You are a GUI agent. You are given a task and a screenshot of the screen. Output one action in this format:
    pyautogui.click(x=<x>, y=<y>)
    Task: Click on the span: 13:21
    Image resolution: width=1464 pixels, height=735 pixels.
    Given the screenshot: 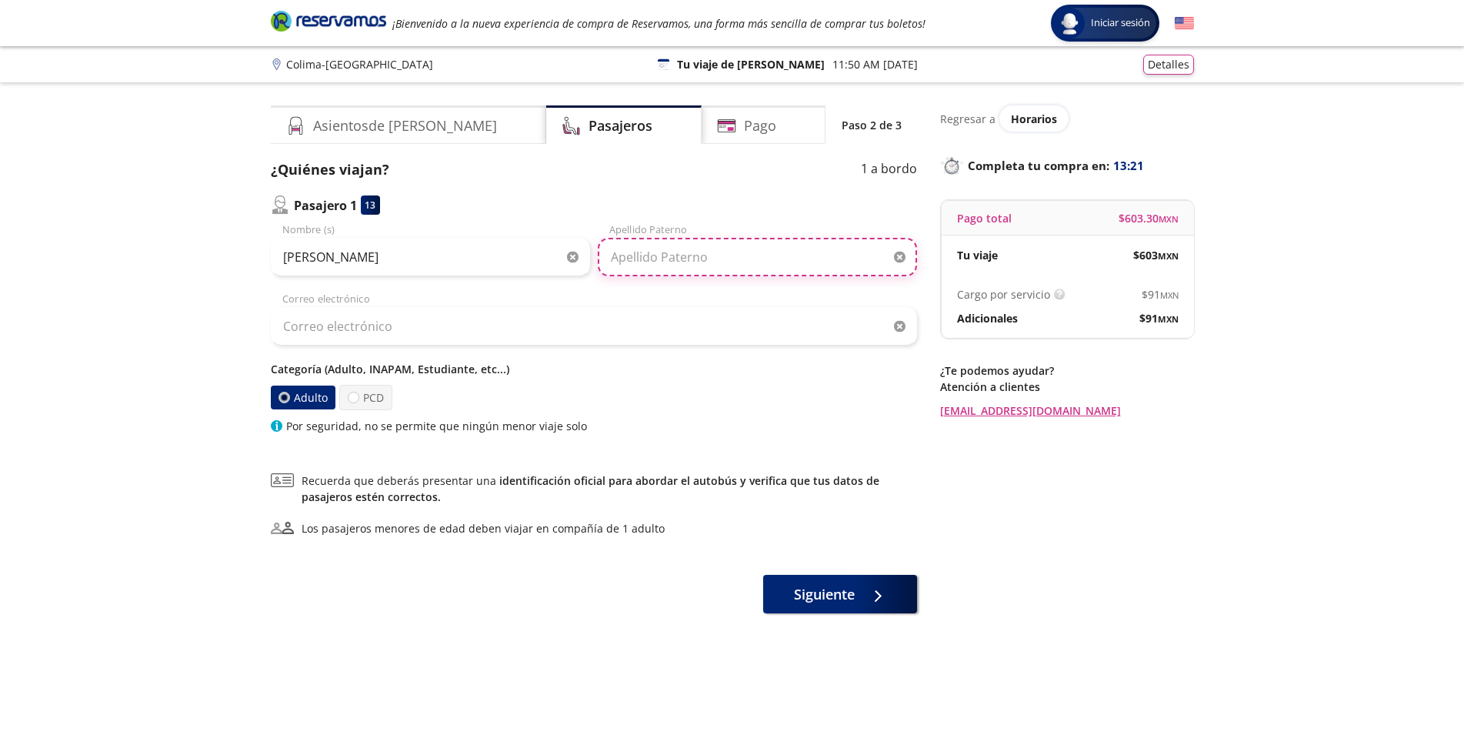 What is the action you would take?
    pyautogui.click(x=1129, y=165)
    